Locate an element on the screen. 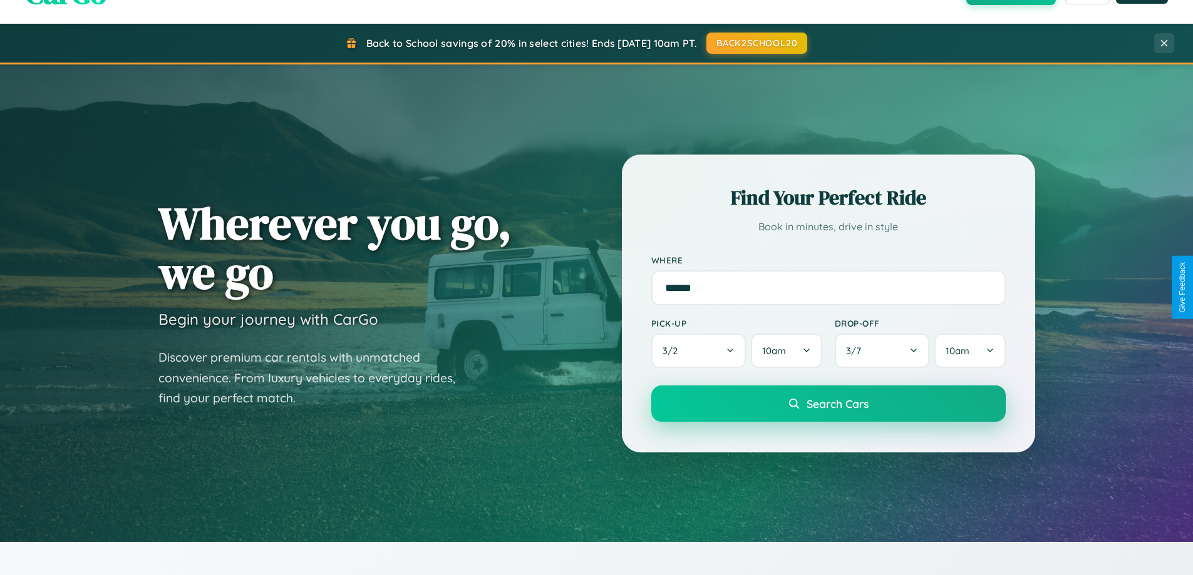 This screenshot has height=575, width=1193. label: Drop-off is located at coordinates (920, 323).